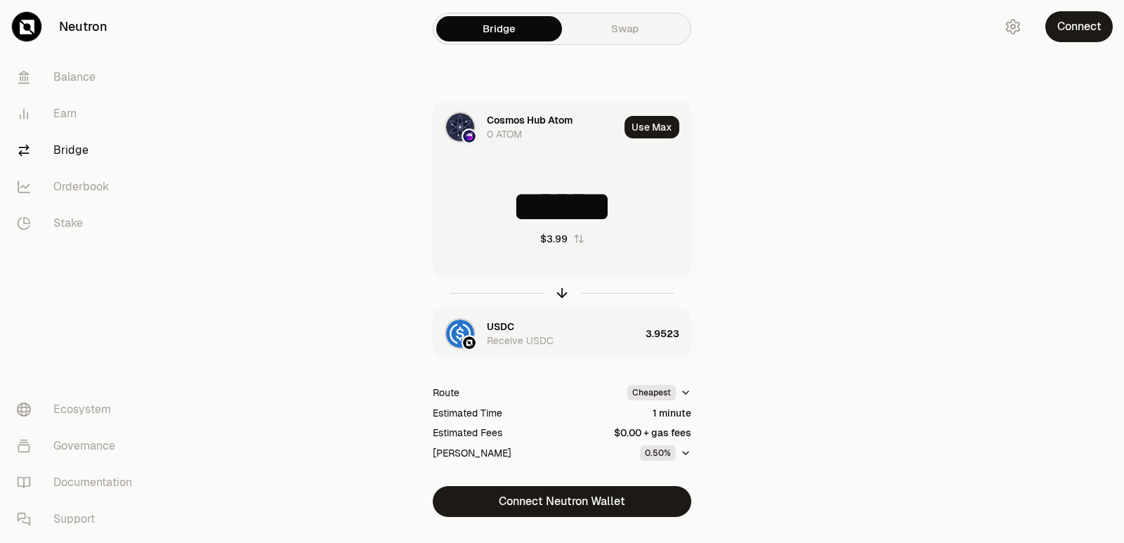 The height and width of the screenshot is (543, 1124). Describe the element at coordinates (672, 413) in the screenshot. I see `div: 1 minute` at that location.